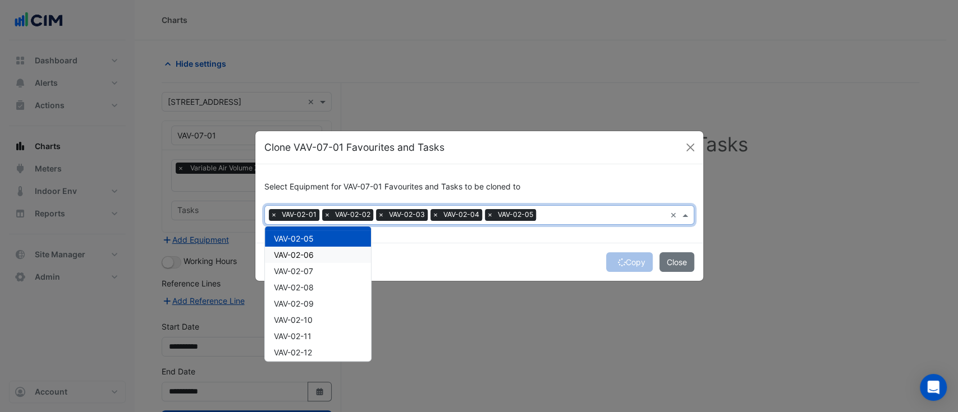 Image resolution: width=958 pixels, height=412 pixels. I want to click on h5: Clone VAV-07-01 Favourites and Tasks, so click(354, 148).